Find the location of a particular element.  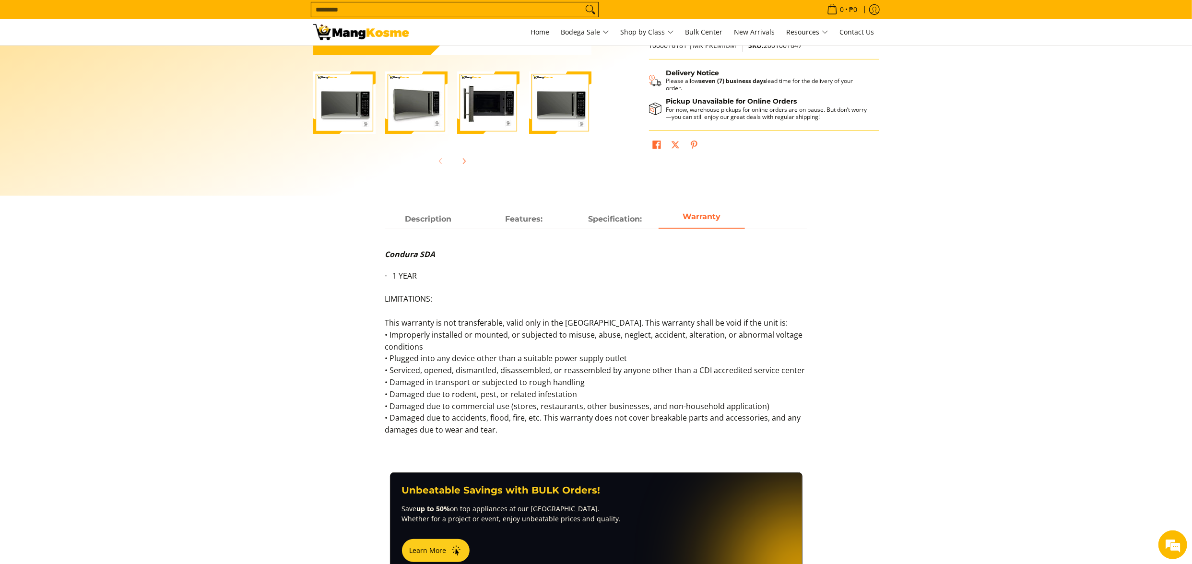

a: Post on X is located at coordinates (675, 146).